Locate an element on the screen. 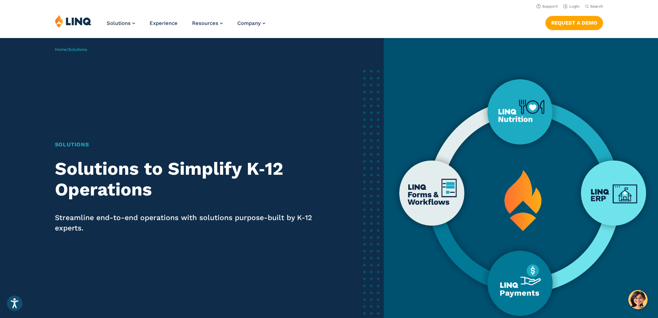 The width and height of the screenshot is (658, 318). a: Support is located at coordinates (547, 6).